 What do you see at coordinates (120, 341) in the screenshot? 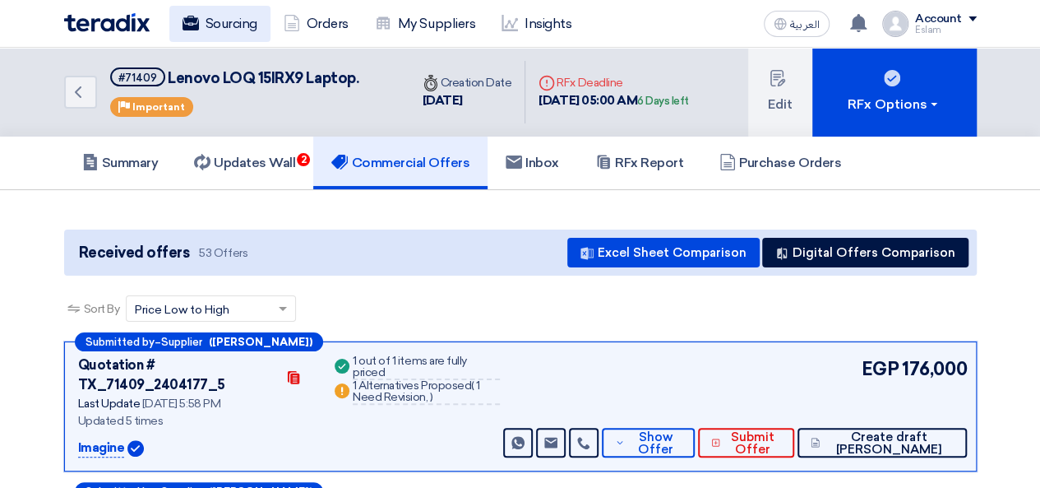
I see `span: Submitted by` at bounding box center [120, 341].